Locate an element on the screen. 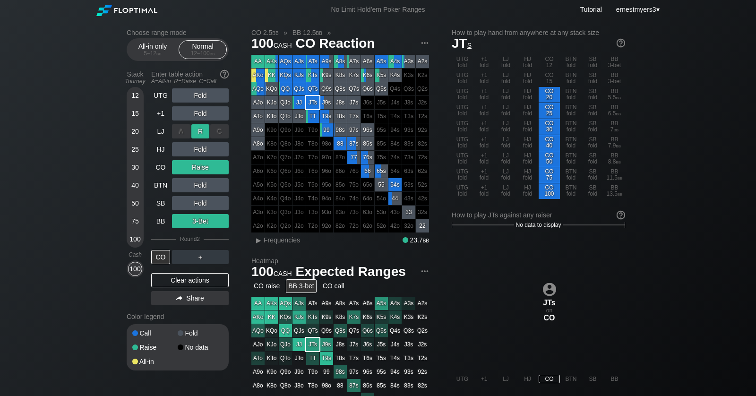 This screenshot has width=756, height=396. img: icon-avatar.b40e07d9.svg is located at coordinates (550, 289).